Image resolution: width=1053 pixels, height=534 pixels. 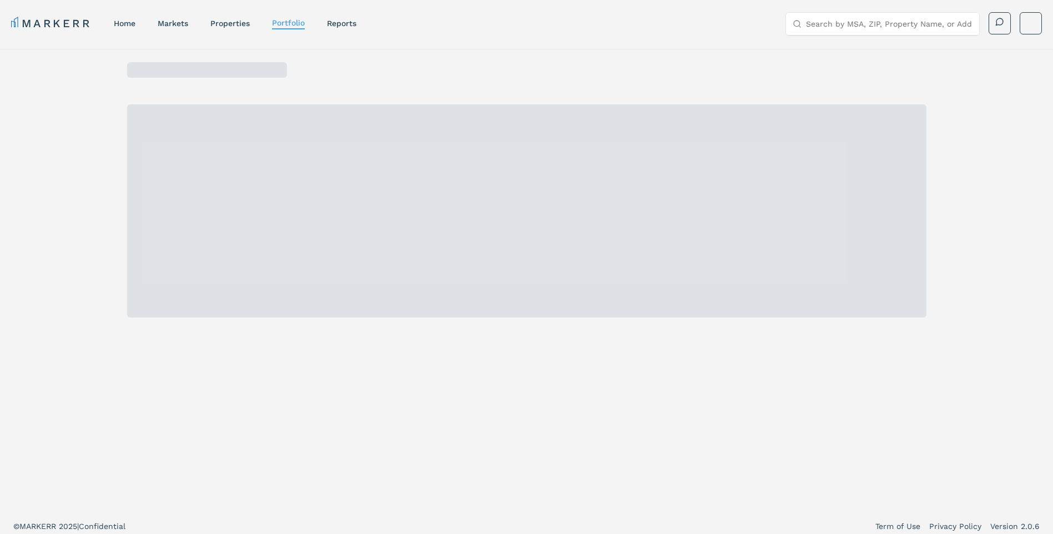 What do you see at coordinates (124, 23) in the screenshot?
I see `a: home` at bounding box center [124, 23].